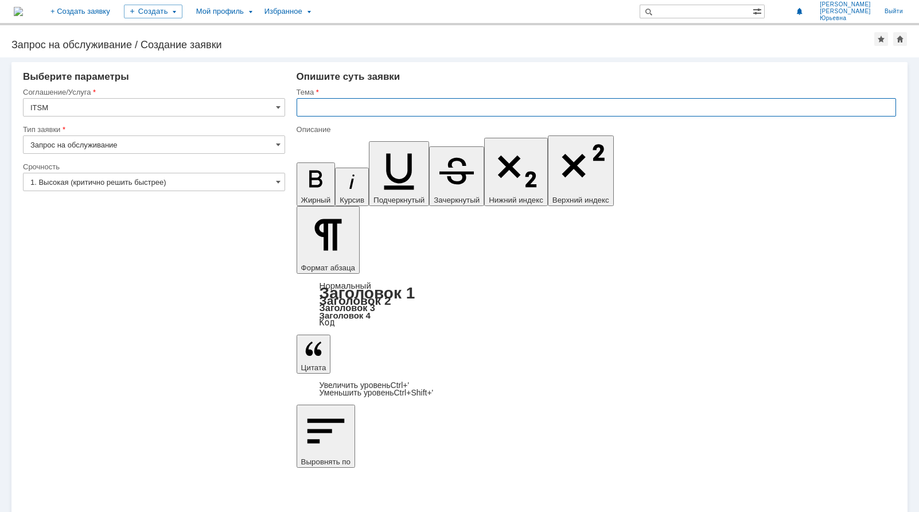  What do you see at coordinates (314, 354) in the screenshot?
I see `button: Цитата` at bounding box center [314, 354].